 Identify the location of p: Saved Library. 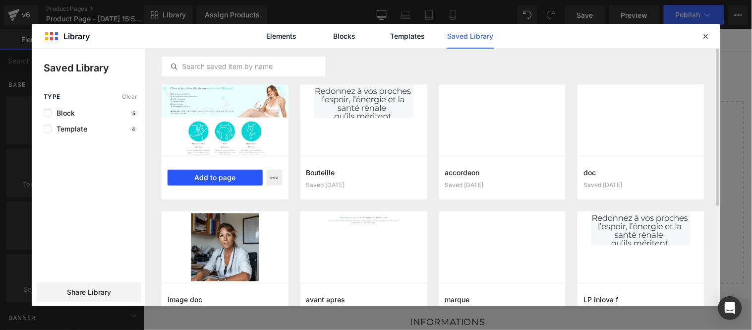
(94, 68).